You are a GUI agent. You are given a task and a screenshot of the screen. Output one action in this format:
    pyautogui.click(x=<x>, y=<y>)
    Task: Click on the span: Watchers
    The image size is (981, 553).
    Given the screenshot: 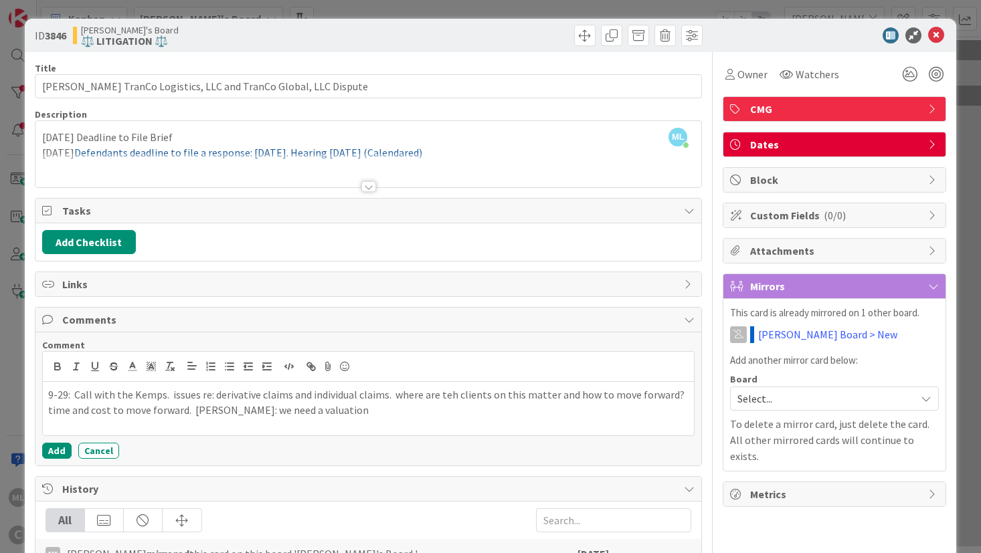 What is the action you would take?
    pyautogui.click(x=817, y=74)
    